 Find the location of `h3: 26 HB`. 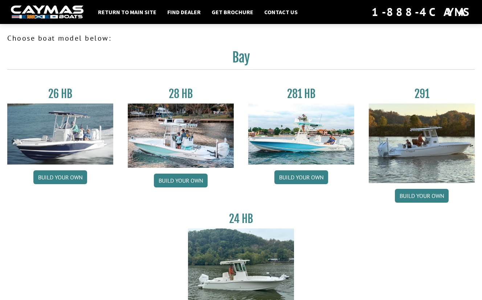

h3: 26 HB is located at coordinates (60, 94).